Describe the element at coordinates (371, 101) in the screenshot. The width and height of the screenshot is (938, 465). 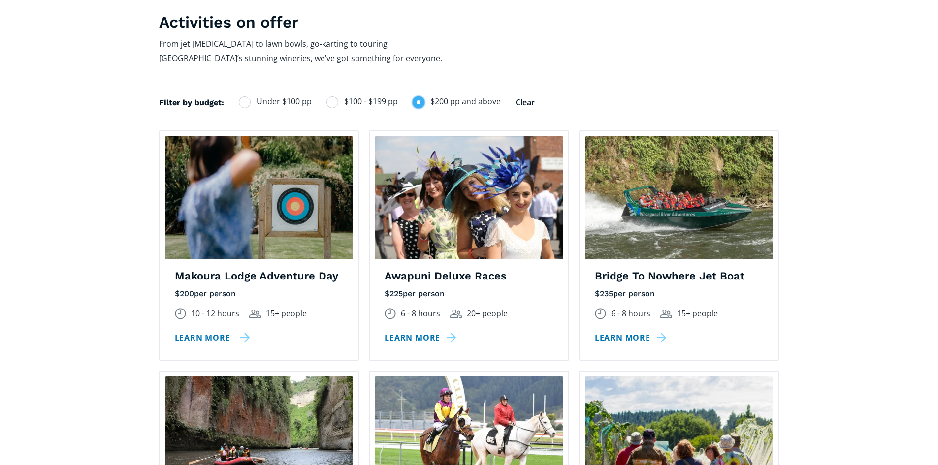
I see `span: $100 - $199 pp` at that location.